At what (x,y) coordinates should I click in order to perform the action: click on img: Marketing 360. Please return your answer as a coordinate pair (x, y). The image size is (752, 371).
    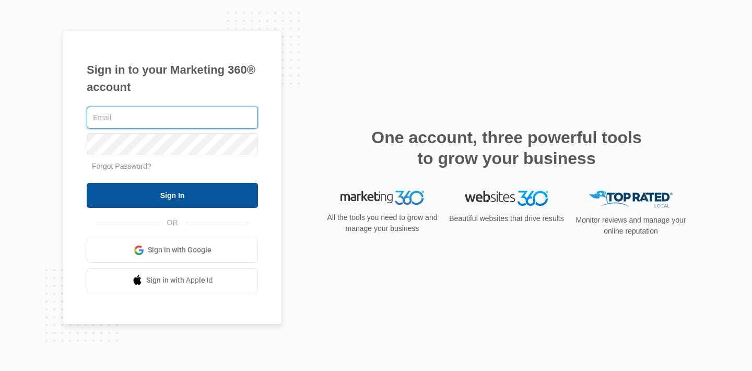
    Looking at the image, I should click on (382, 198).